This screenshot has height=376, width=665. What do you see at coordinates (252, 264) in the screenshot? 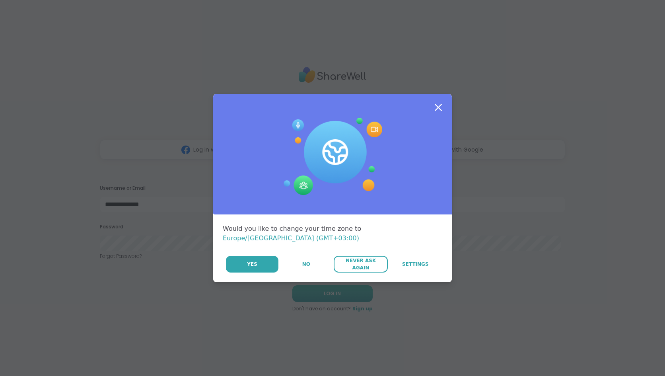
I see `span: Yes` at bounding box center [252, 264].